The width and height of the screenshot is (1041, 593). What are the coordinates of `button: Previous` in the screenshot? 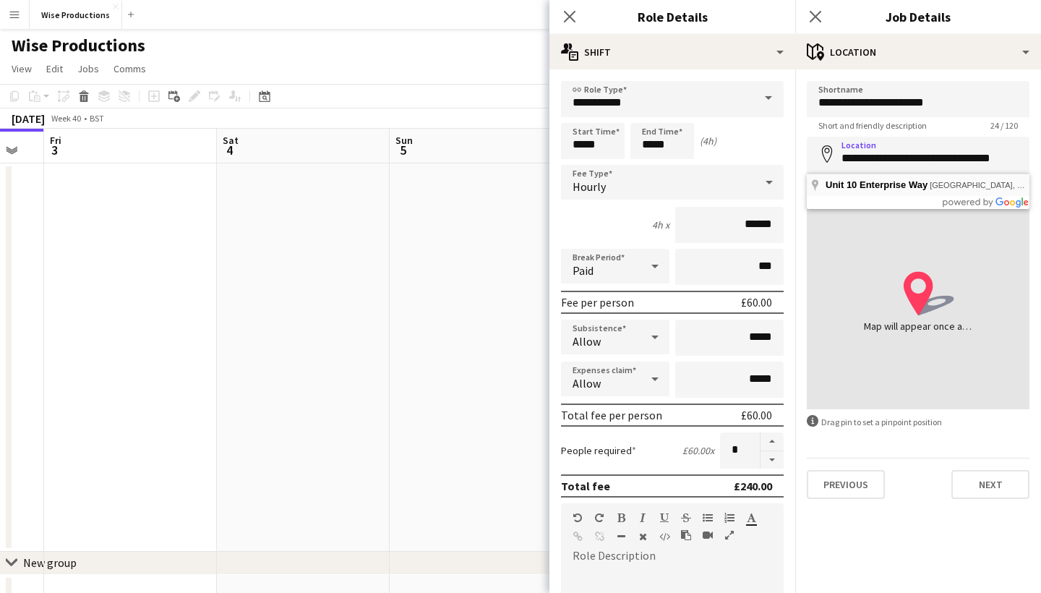 It's located at (846, 484).